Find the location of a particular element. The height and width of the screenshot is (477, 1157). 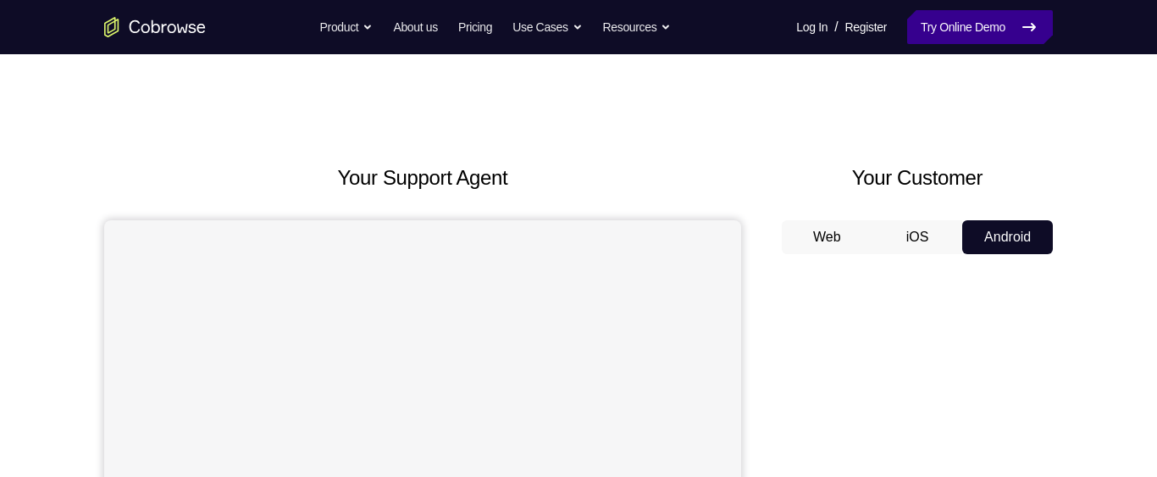

button: iOS is located at coordinates (917, 237).